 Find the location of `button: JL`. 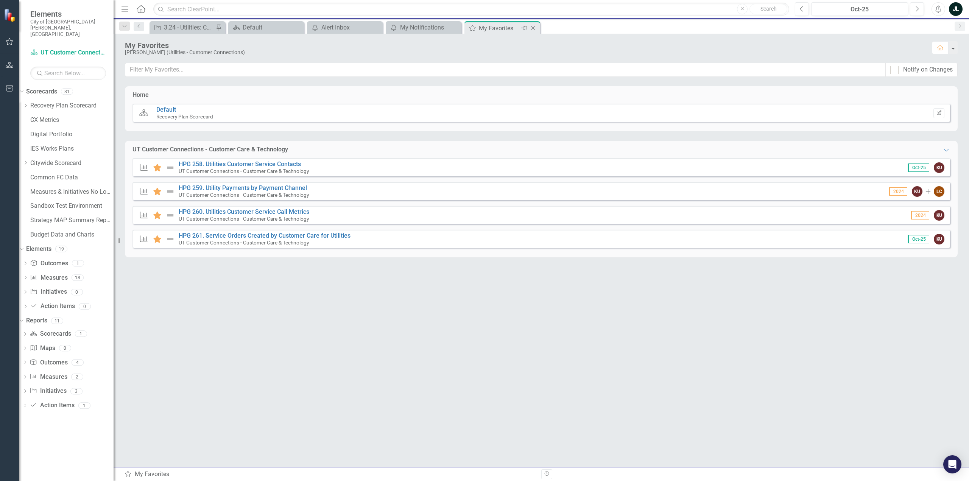

button: JL is located at coordinates (956, 9).